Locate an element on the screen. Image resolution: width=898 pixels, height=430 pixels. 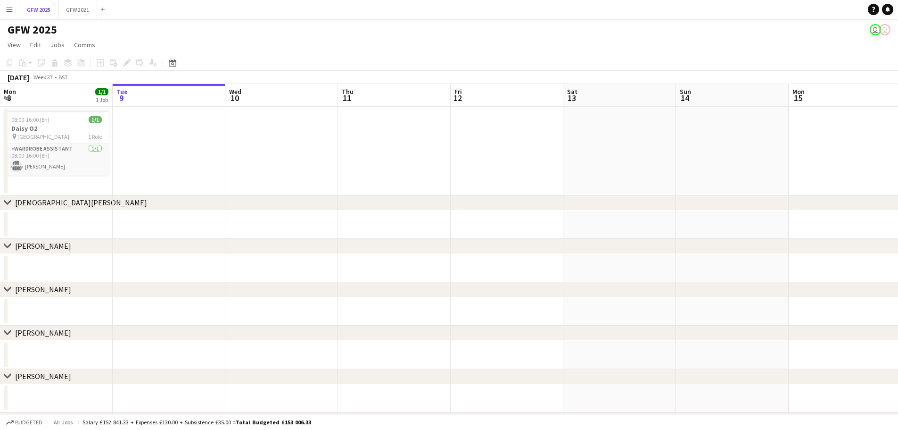
span: Thu is located at coordinates (348, 91).